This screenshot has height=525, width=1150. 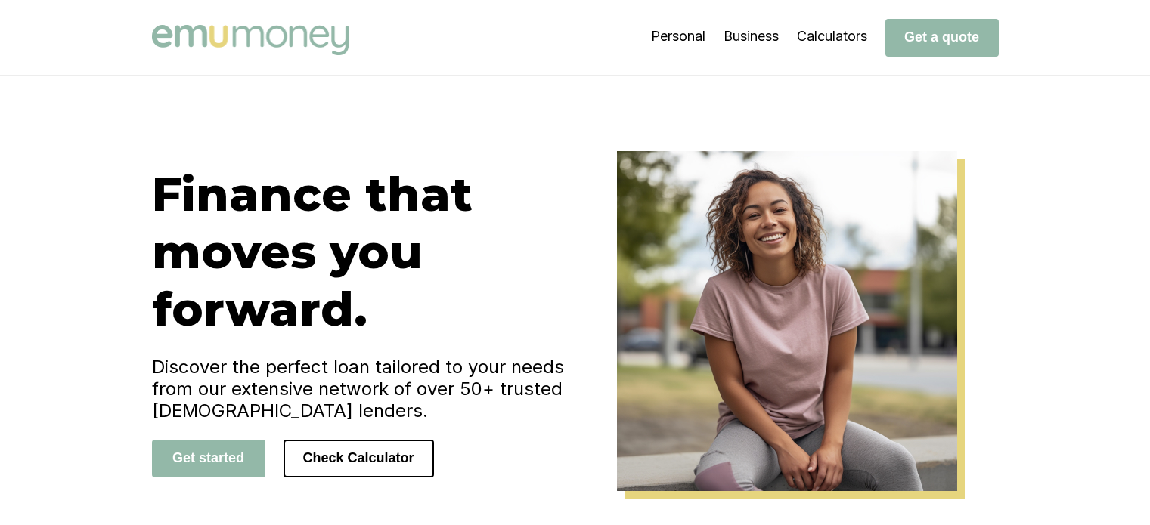 I want to click on h4: Discover the perfect loan tailored to your needs from our extensive network of over 50+ trusted [..., so click(x=364, y=389).